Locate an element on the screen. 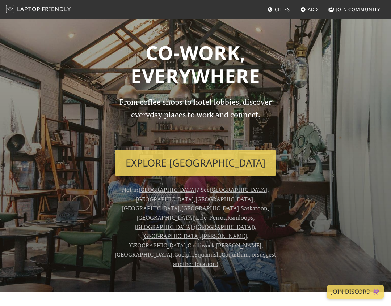 Image resolution: width=391 pixels, height=306 pixels. a: L'Île-Perrot is located at coordinates (211, 218).